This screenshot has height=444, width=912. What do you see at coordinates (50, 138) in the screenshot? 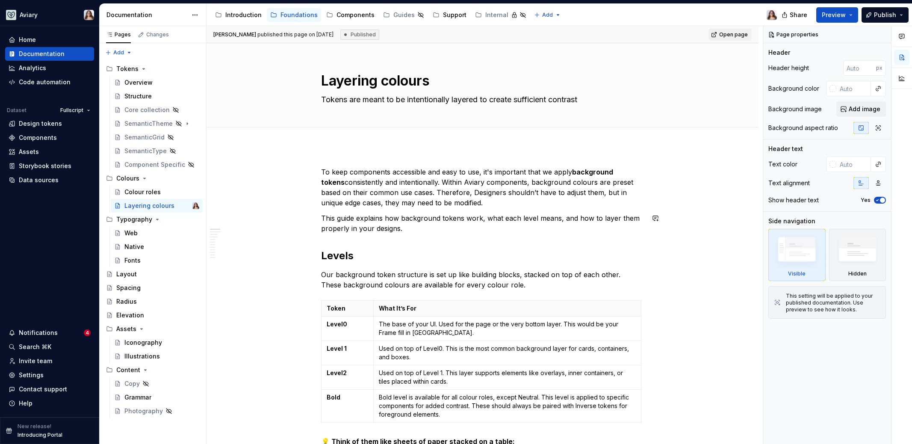
I see `a: Components` at bounding box center [50, 138].